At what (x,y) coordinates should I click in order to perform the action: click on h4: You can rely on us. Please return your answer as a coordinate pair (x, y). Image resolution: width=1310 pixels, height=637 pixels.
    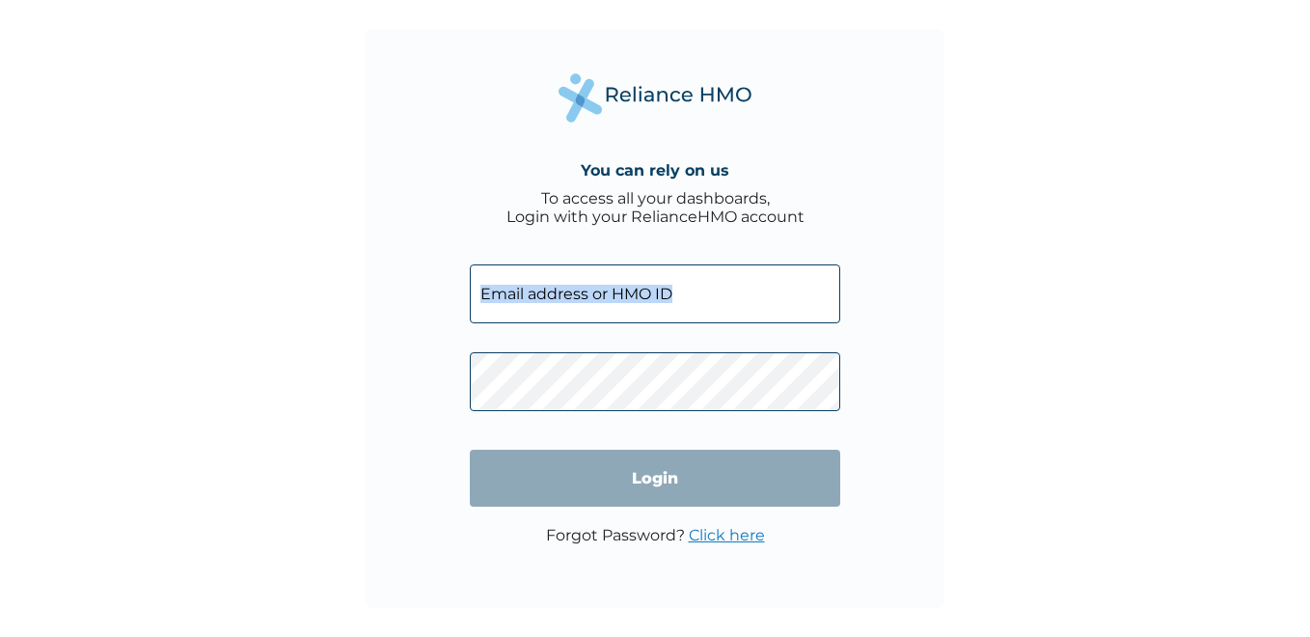
    Looking at the image, I should click on (655, 170).